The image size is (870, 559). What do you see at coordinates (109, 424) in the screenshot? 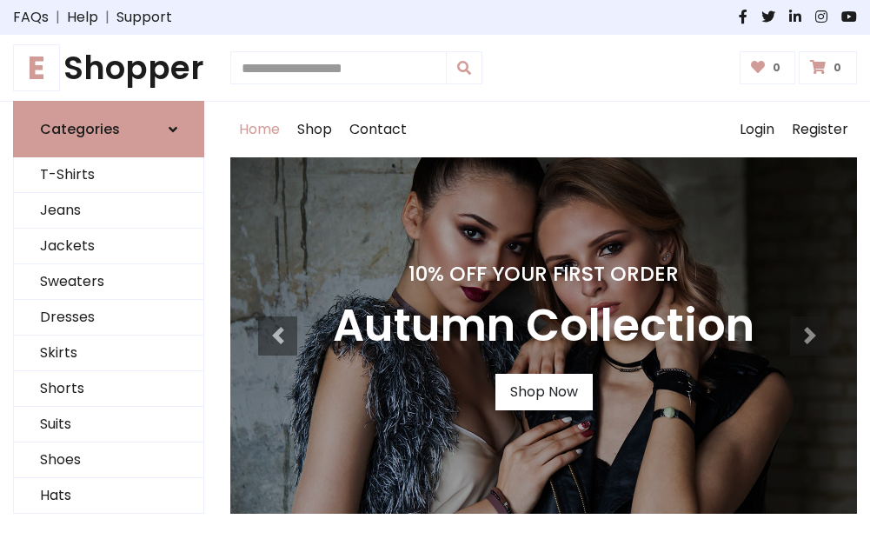
I see `a: Suits` at bounding box center [109, 424].